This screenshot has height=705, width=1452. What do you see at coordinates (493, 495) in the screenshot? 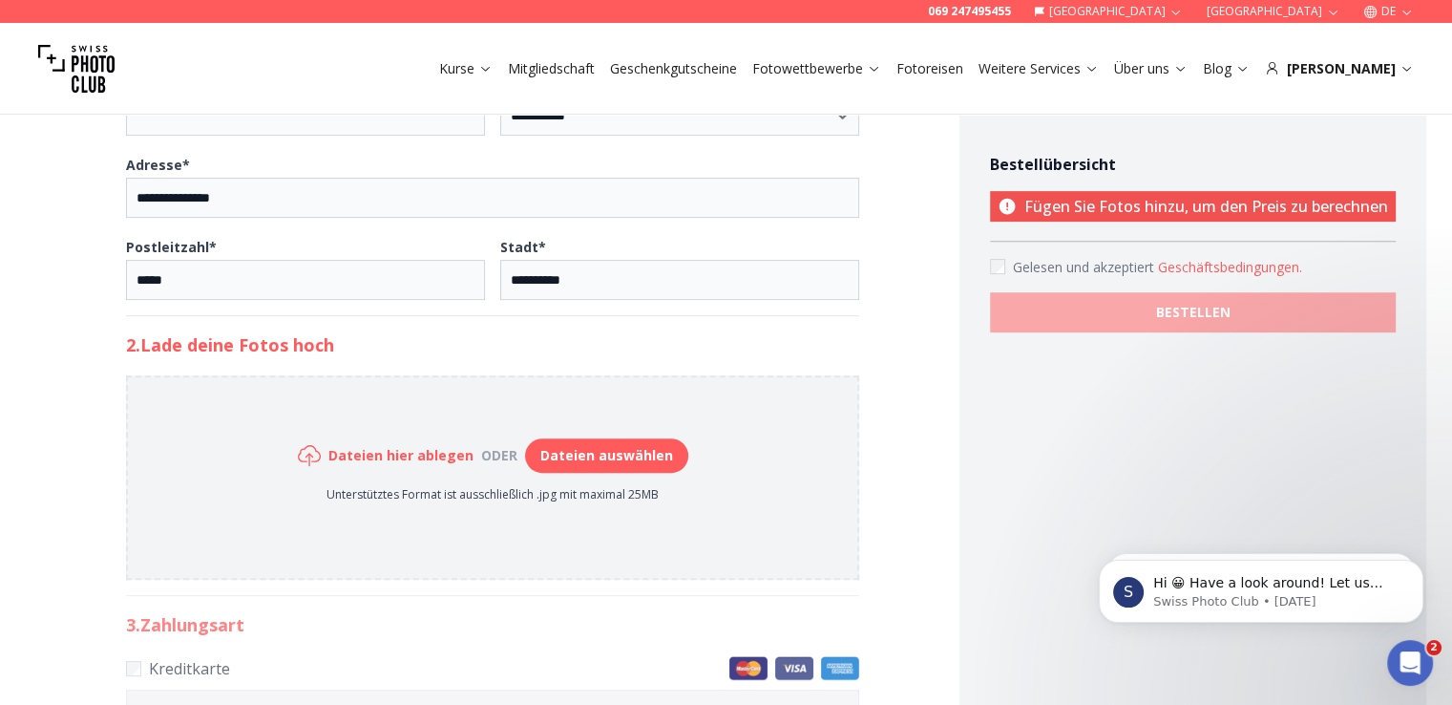
I see `p: Unterstütztes Format ist ausschließlich .jpg mit maximal 25MB` at bounding box center [493, 495].